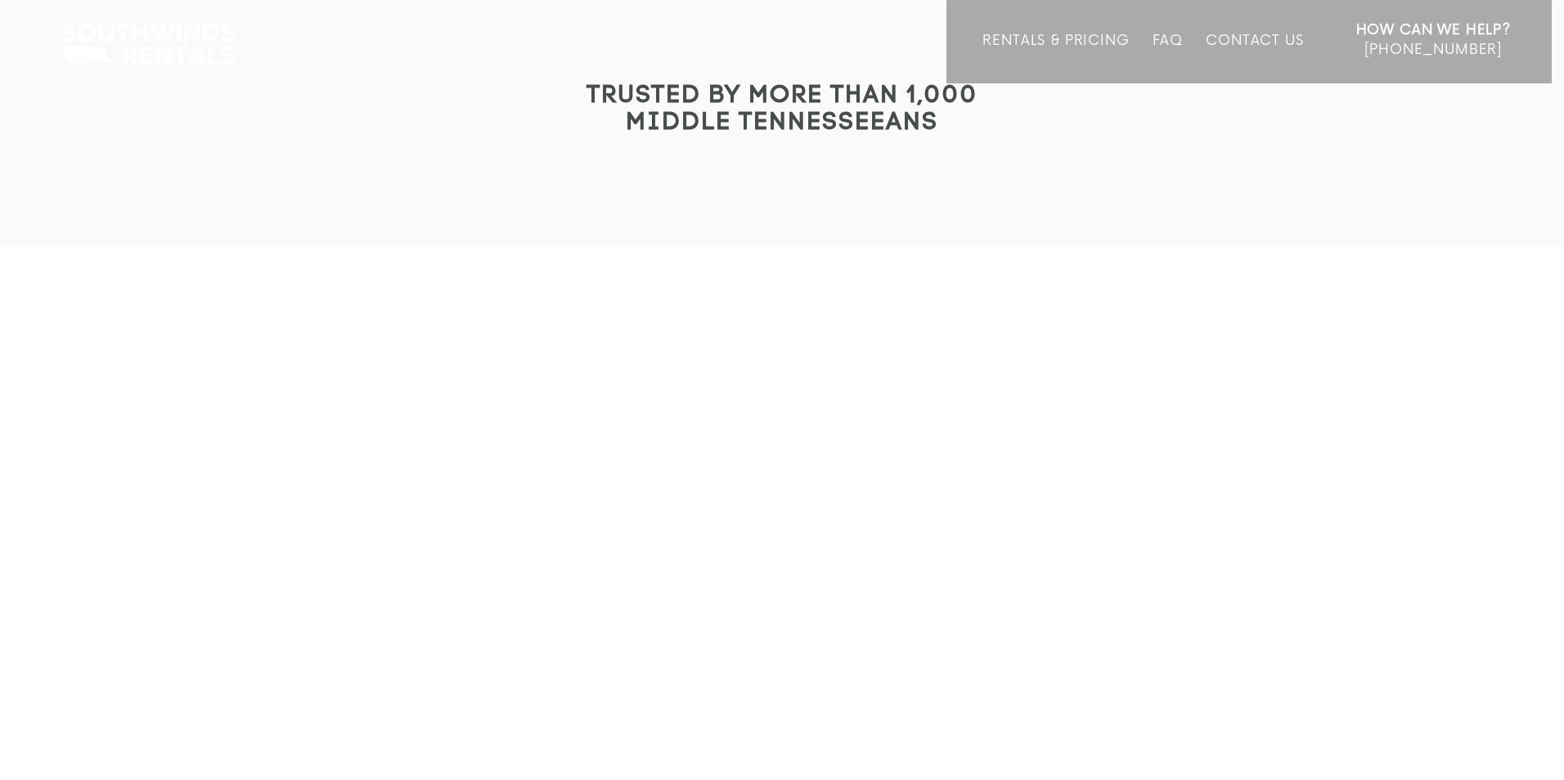  Describe the element at coordinates (1433, 30) in the screenshot. I see `strong: How Can We Help?` at that location.